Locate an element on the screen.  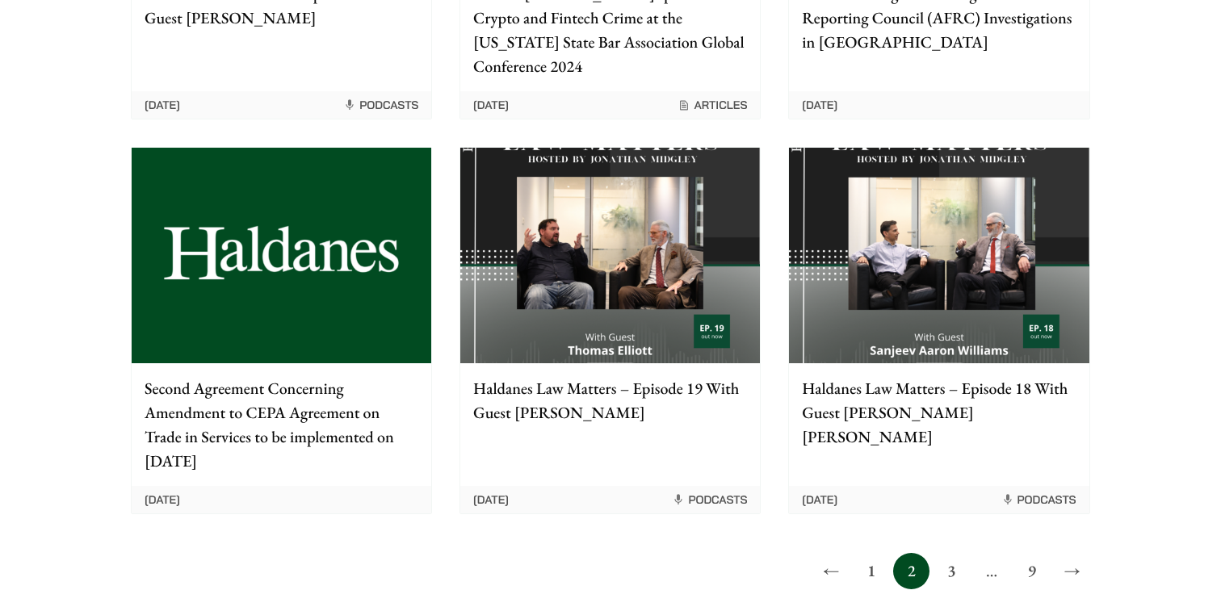
nav: Posts pagination is located at coordinates (610, 571).